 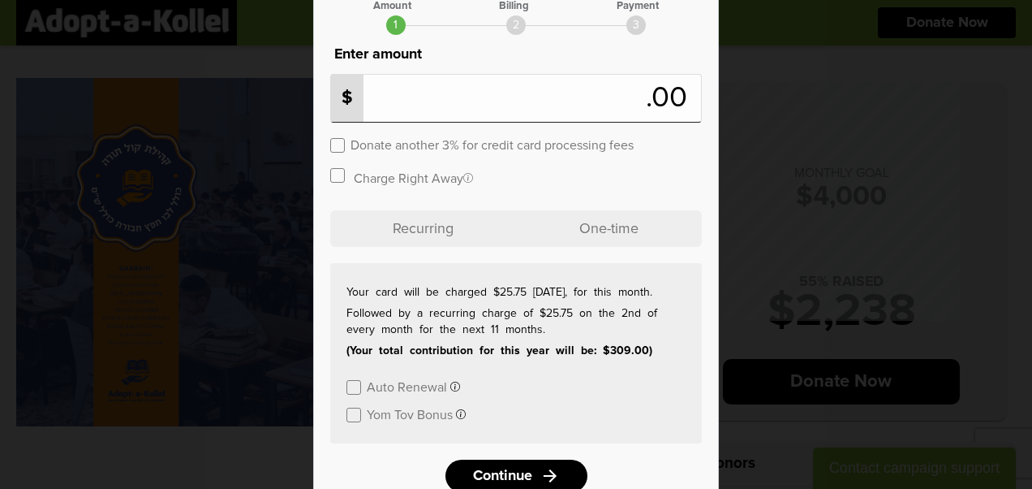 I want to click on label: Yom Tov Bonus, so click(x=410, y=413).